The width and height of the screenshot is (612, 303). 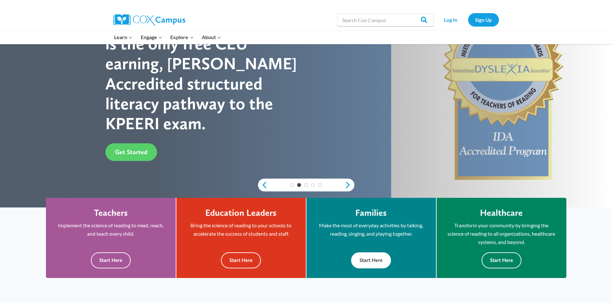 I want to click on img: Cox Campus, so click(x=149, y=20).